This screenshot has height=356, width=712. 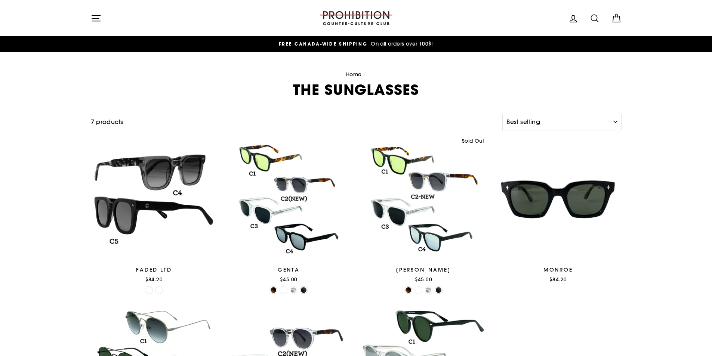 What do you see at coordinates (289, 270) in the screenshot?
I see `div: GENTA` at bounding box center [289, 270].